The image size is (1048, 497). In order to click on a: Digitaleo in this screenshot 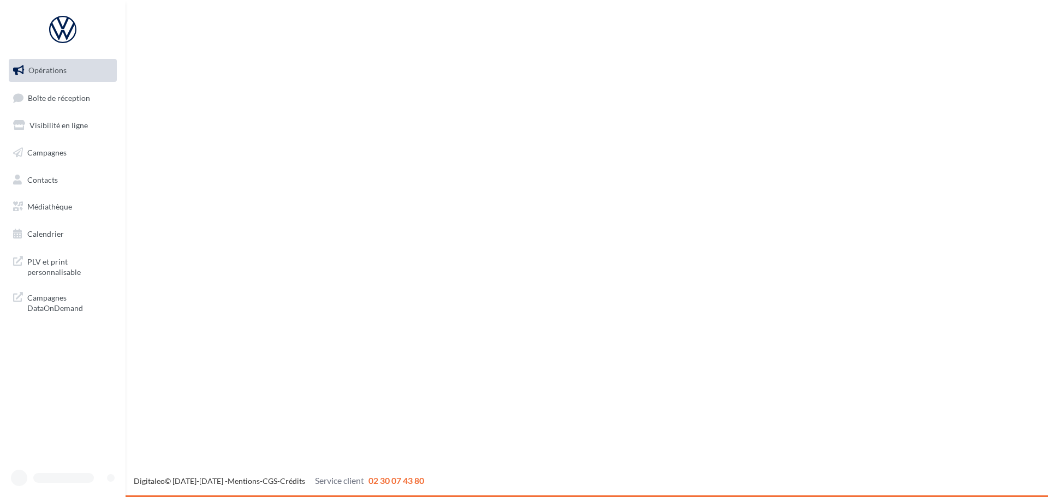, I will do `click(149, 481)`.